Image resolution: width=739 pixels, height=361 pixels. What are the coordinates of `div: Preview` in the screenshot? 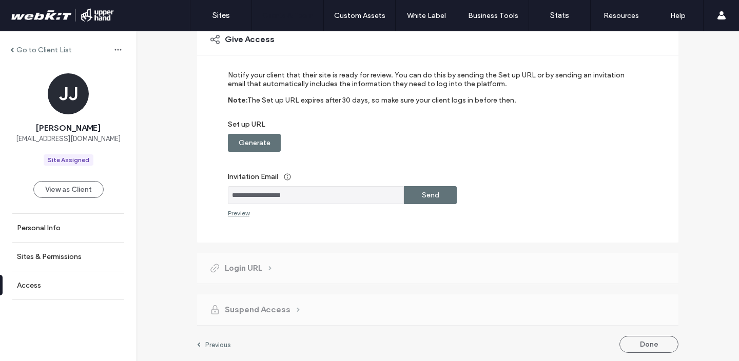 It's located at (239, 213).